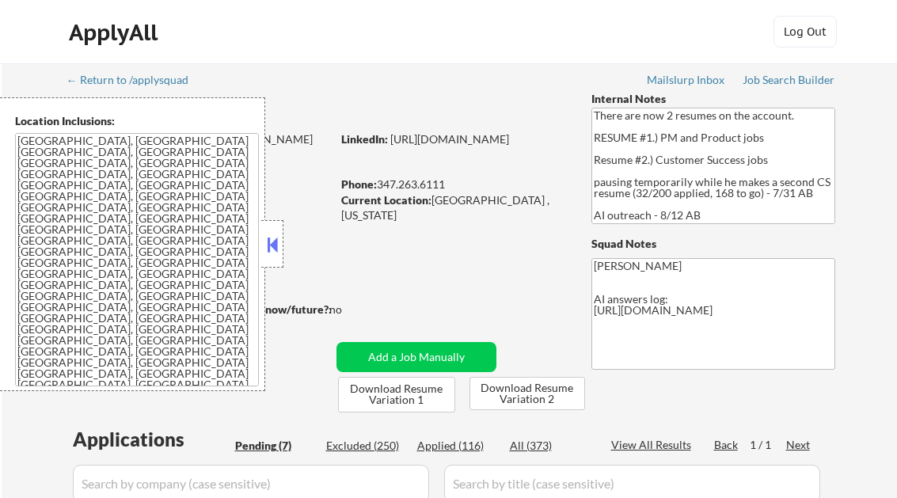 The height and width of the screenshot is (498, 897). What do you see at coordinates (386, 199) in the screenshot?
I see `strong: Current Location:` at bounding box center [386, 199].